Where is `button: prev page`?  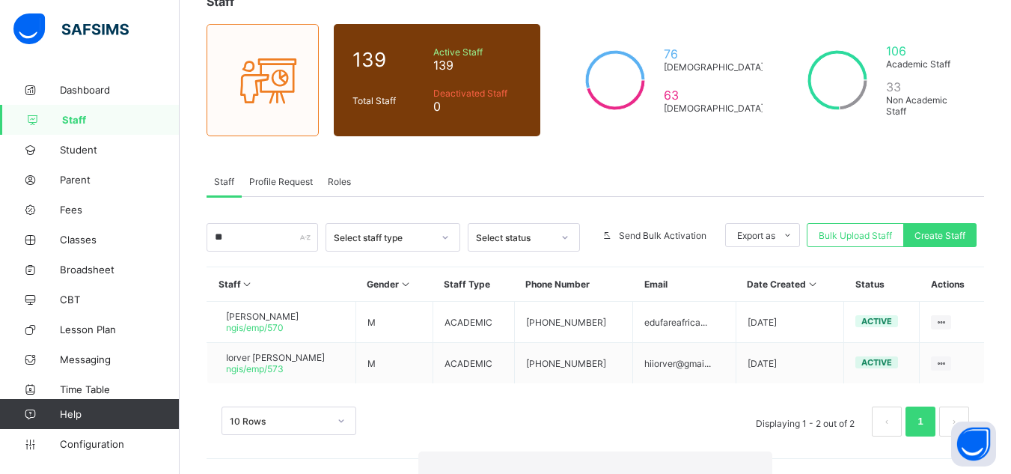
button: prev page is located at coordinates (886, 421).